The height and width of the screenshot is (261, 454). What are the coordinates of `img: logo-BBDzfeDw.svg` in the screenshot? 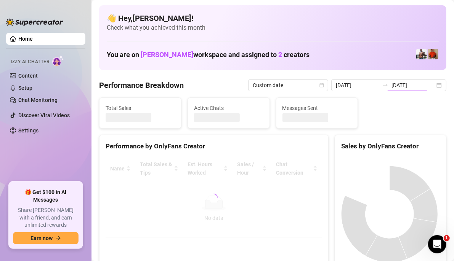 It's located at (35, 22).